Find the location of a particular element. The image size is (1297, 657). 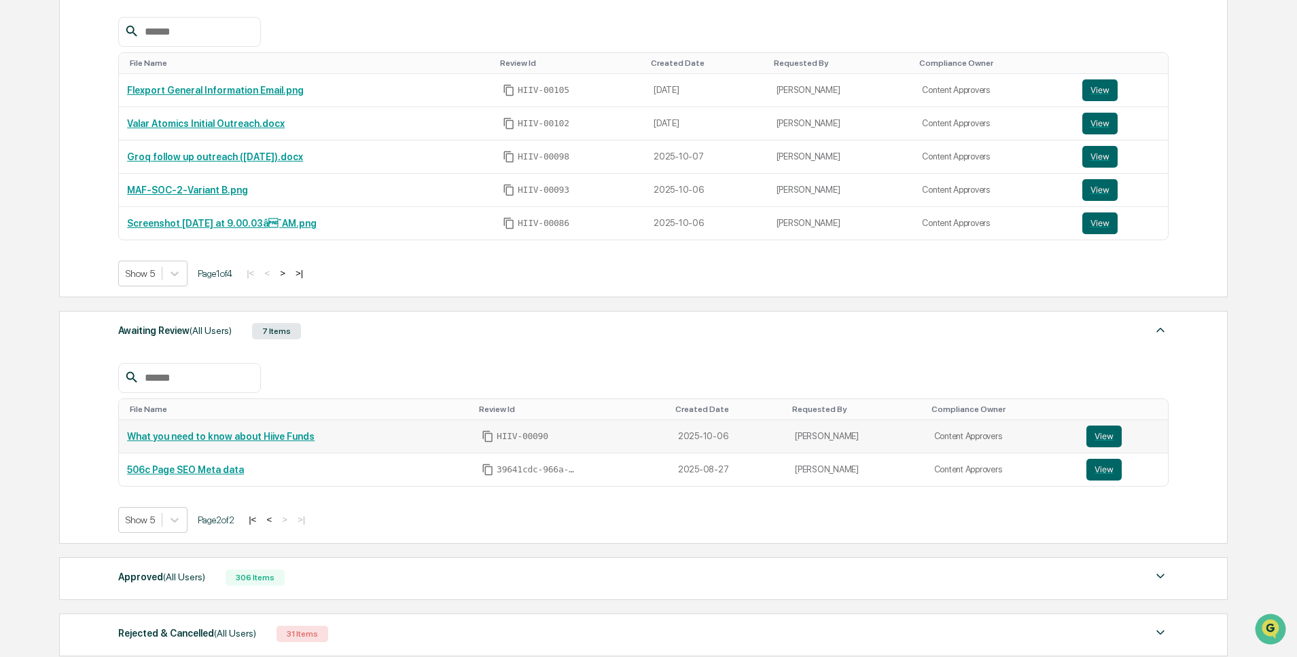

td: 2025-10-06 is located at coordinates (706, 190).